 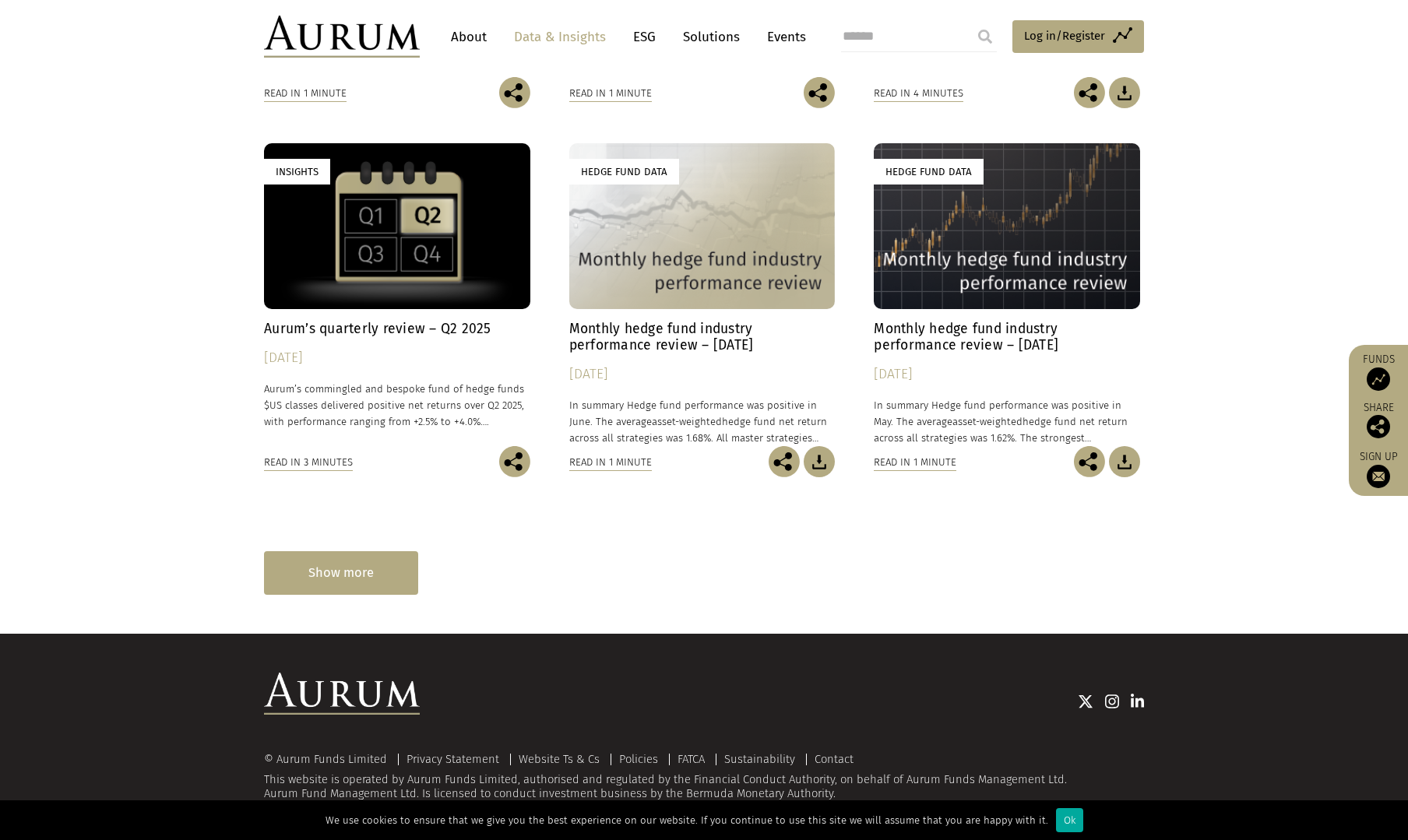 I want to click on div: Ok, so click(x=1069, y=819).